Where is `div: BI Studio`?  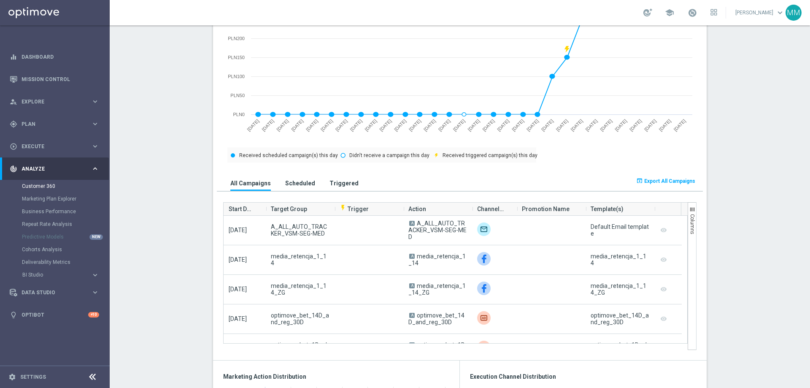 div: BI Studio is located at coordinates (57, 275).